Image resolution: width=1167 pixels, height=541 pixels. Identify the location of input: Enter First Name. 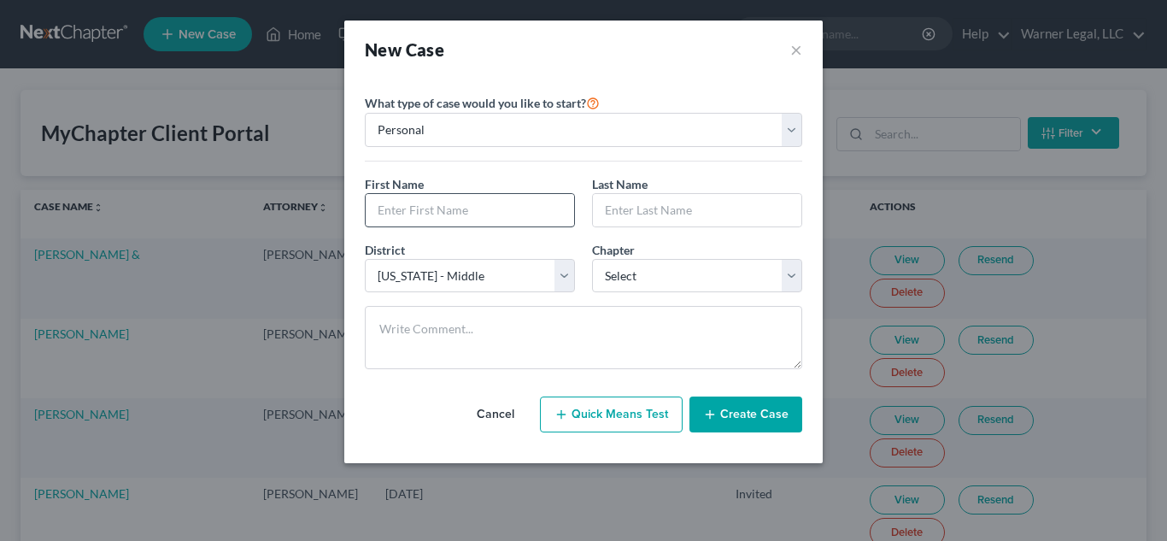
(470, 210).